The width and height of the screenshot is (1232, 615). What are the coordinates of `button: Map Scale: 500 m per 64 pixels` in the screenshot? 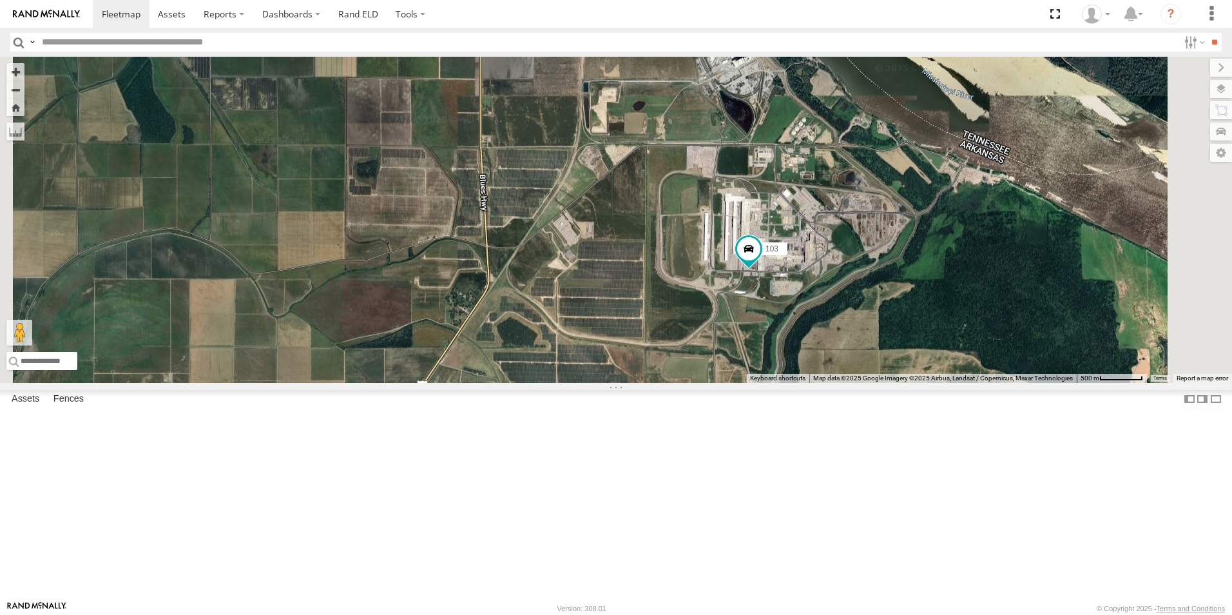 It's located at (1112, 378).